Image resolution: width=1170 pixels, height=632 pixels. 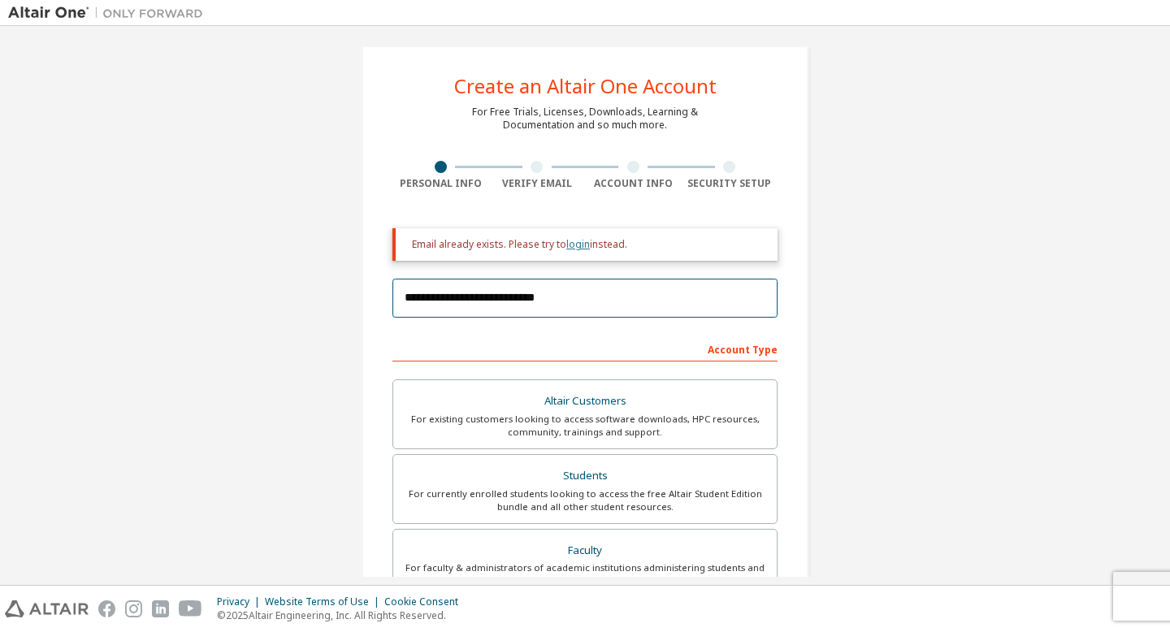 I want to click on div: Email already exists. Please try to instead., so click(x=588, y=245).